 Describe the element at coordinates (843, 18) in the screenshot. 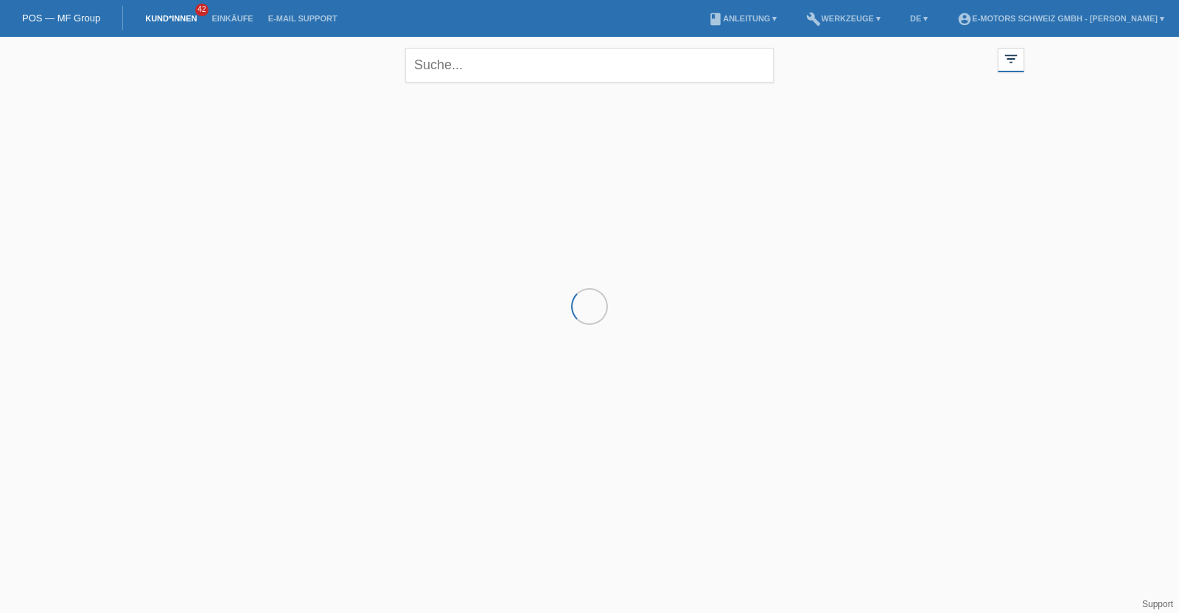

I see `a: buildWerkzeuge ▾` at that location.